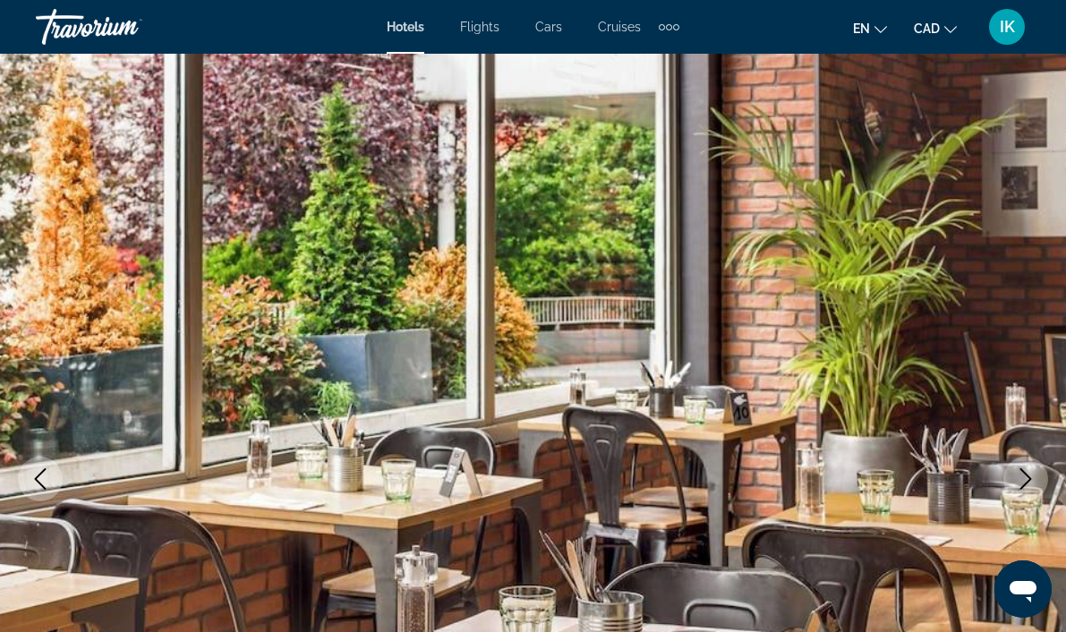 Image resolution: width=1066 pixels, height=632 pixels. What do you see at coordinates (935, 28) in the screenshot?
I see `button: Change currency` at bounding box center [935, 28].